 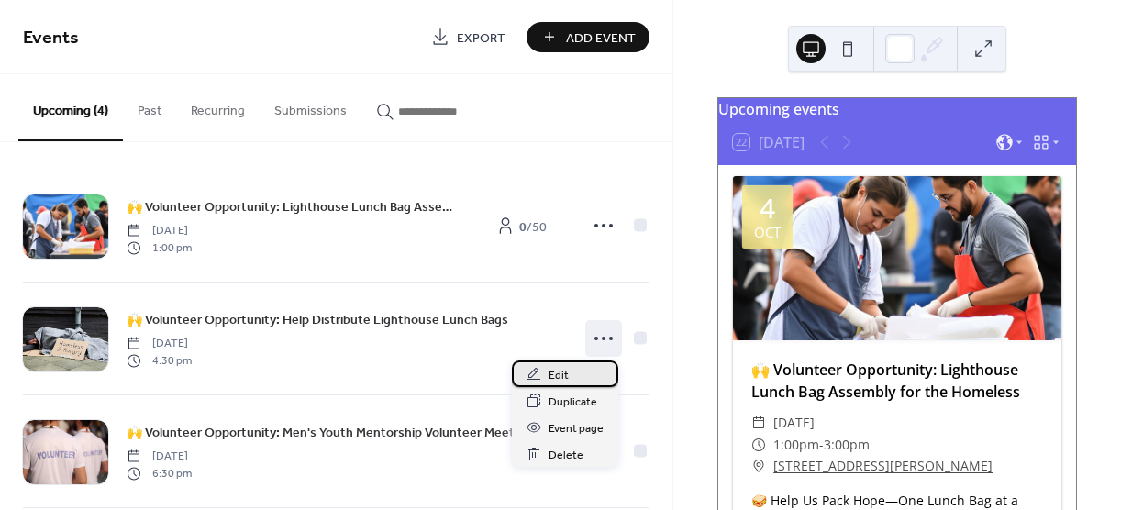 I want to click on span: Duplicate, so click(x=572, y=402).